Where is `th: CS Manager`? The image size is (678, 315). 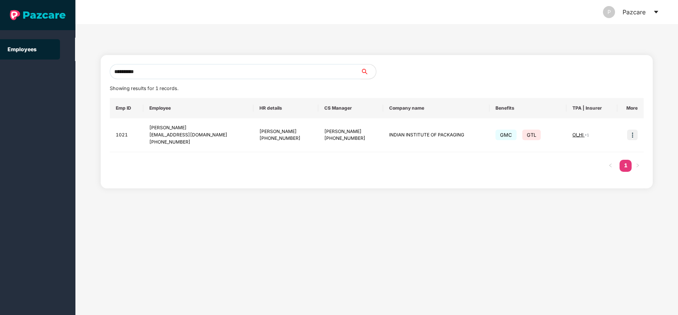 th: CS Manager is located at coordinates (350, 108).